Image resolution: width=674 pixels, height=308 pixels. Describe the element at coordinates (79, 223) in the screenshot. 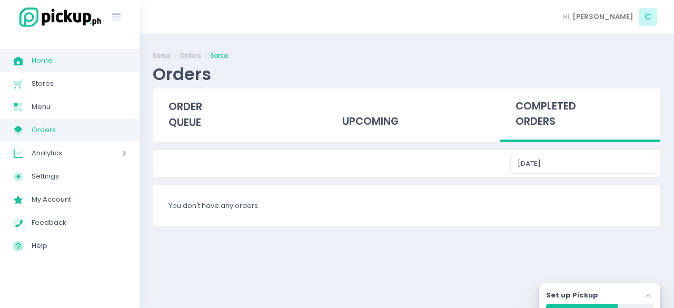

I see `span: Feedback` at that location.